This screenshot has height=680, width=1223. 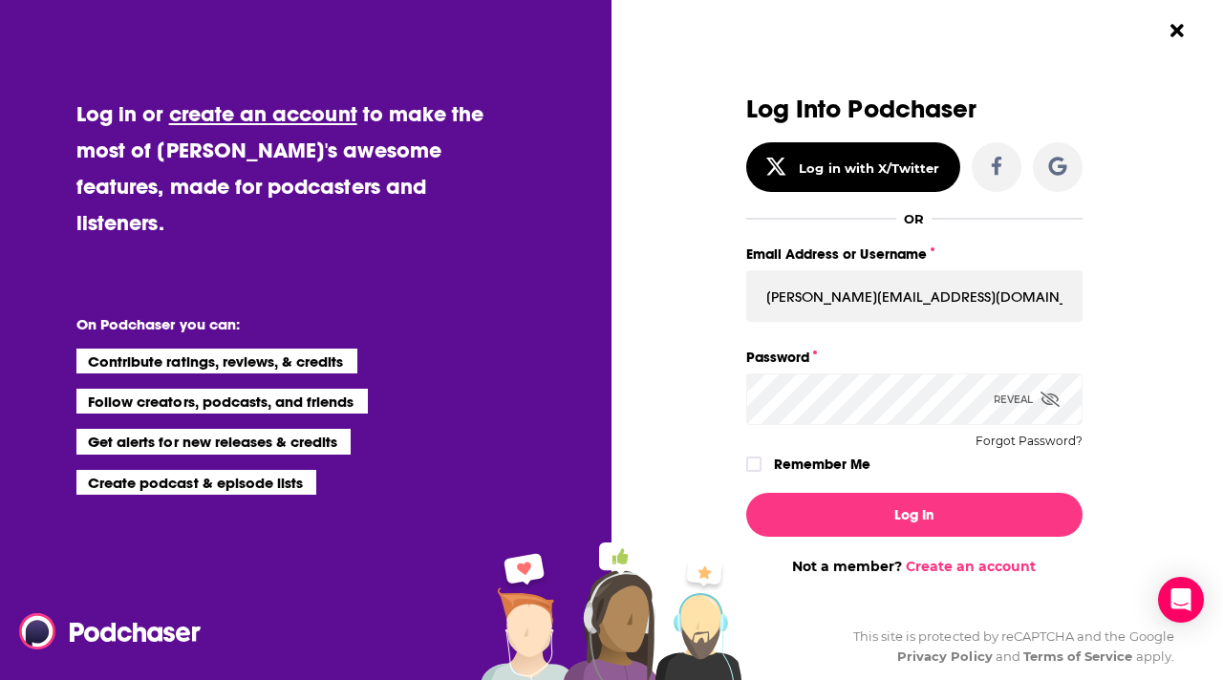 What do you see at coordinates (821, 464) in the screenshot?
I see `label: Remember Me` at bounding box center [821, 464].